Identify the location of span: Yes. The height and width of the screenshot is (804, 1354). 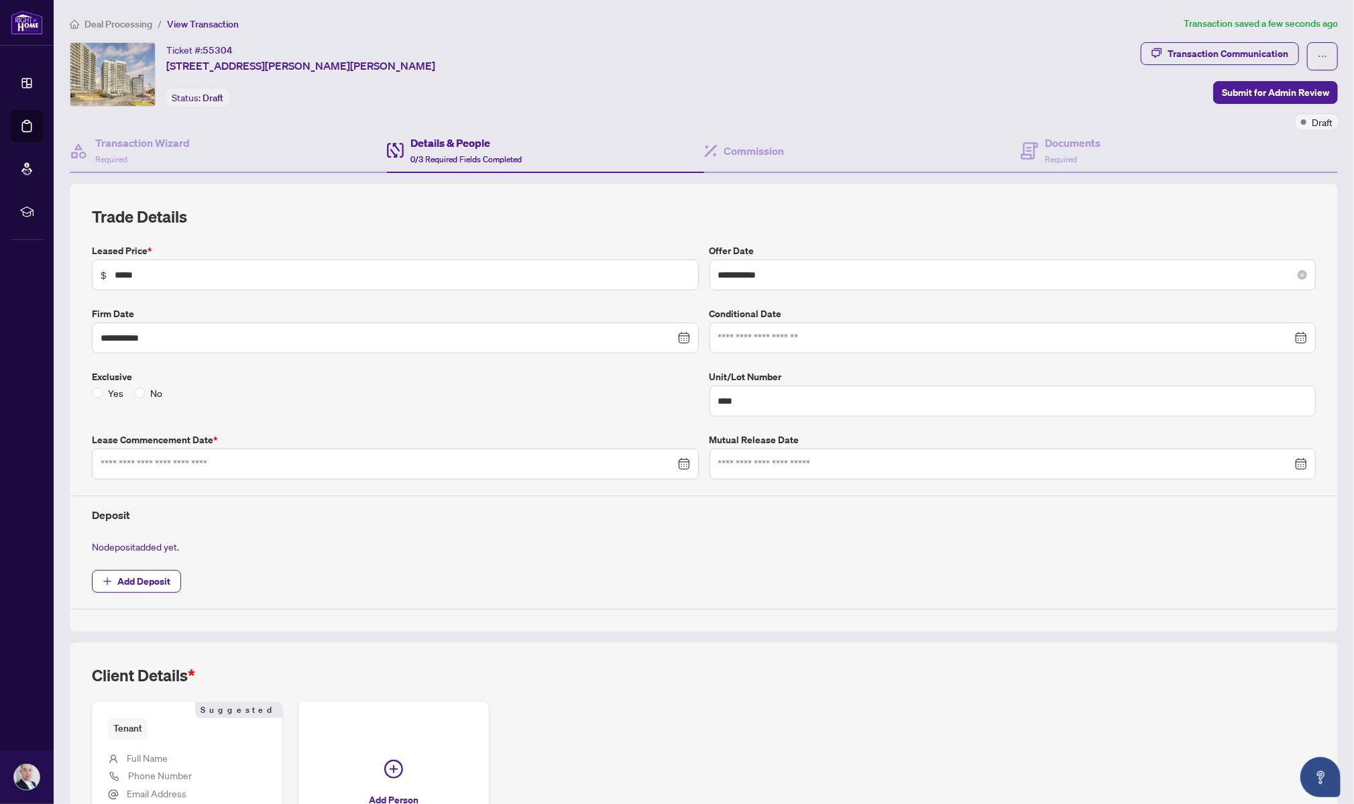
(115, 393).